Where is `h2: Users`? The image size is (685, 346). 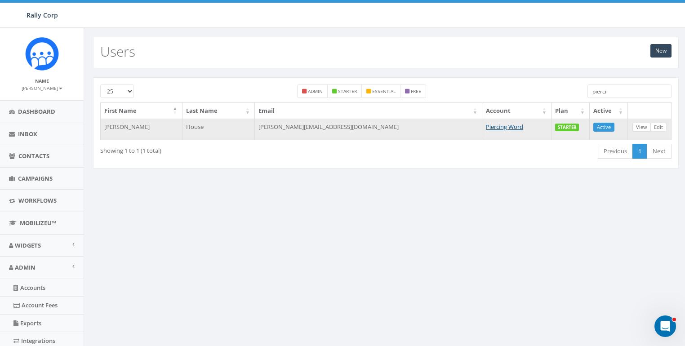
h2: Users is located at coordinates (118, 51).